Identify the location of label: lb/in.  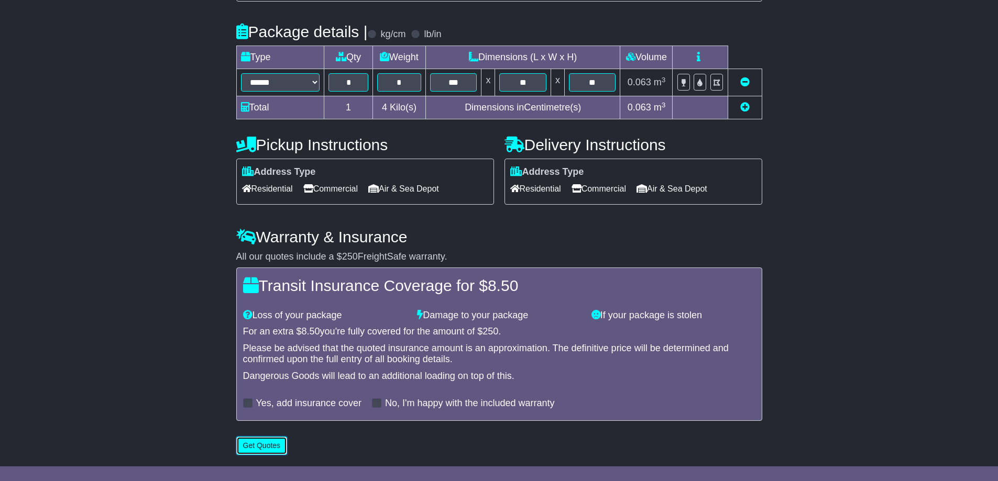
(432, 35).